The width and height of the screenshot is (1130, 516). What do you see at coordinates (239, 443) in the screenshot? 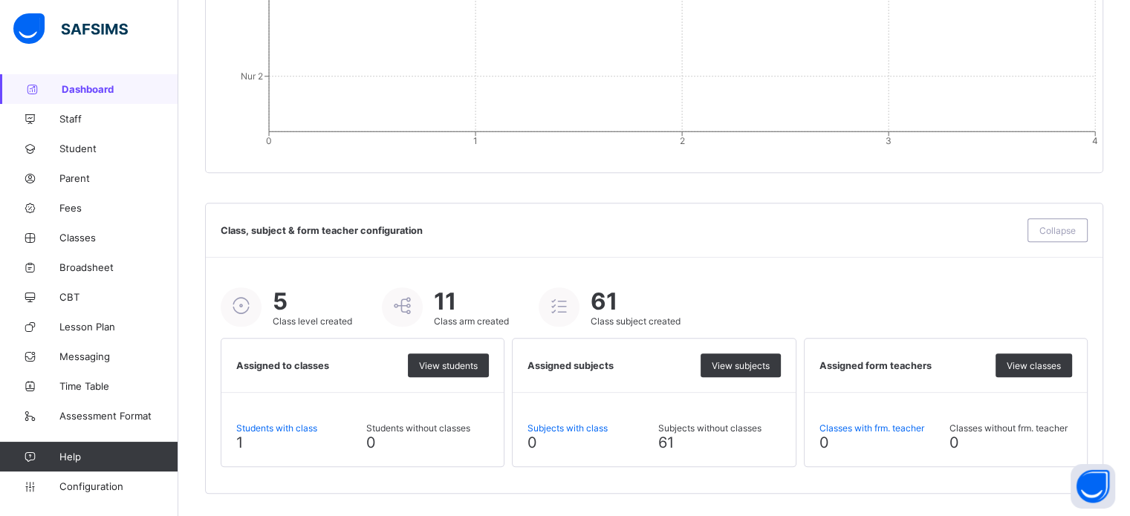
I see `span: 1` at bounding box center [239, 443].